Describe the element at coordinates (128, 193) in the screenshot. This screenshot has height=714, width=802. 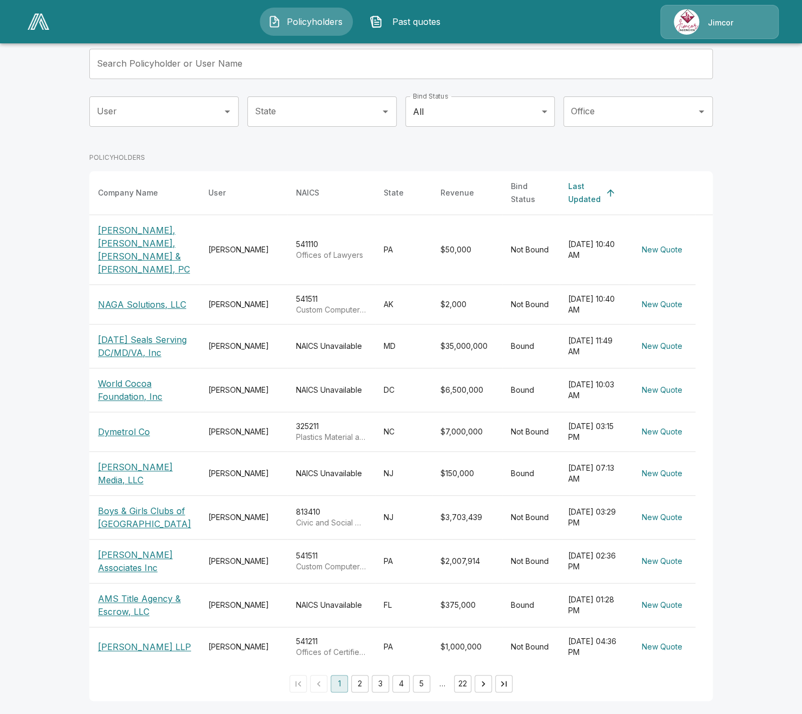
I see `div: Company Name` at that location.